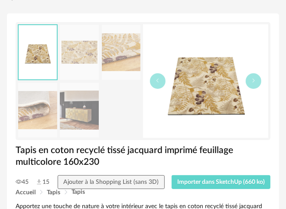  I want to click on span: Ajouter à la Shopping List (sans 3D), so click(111, 182).